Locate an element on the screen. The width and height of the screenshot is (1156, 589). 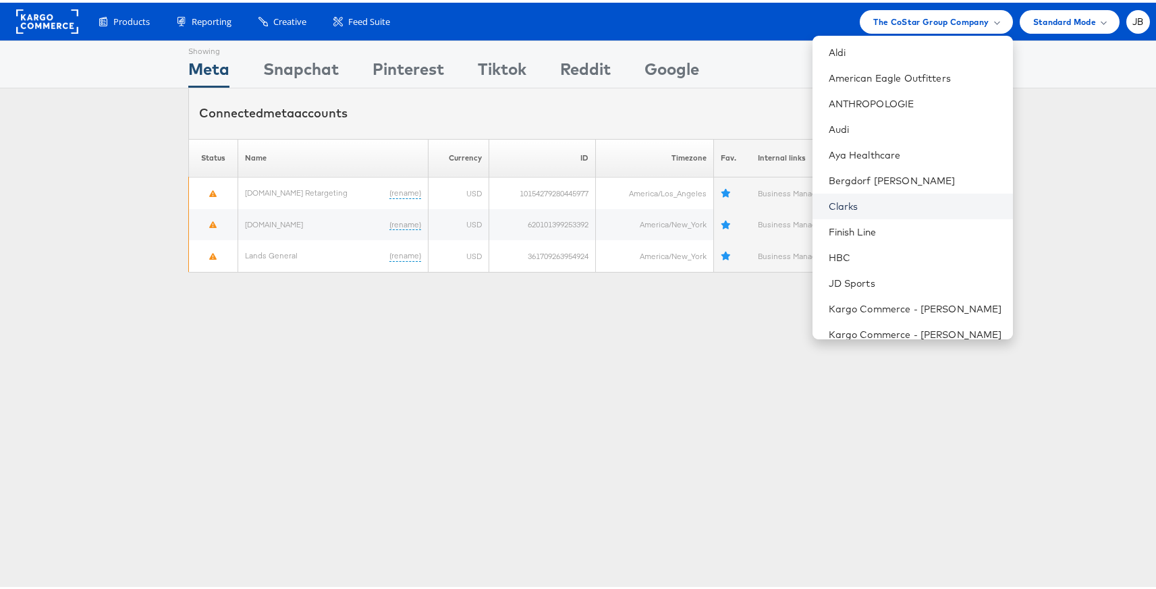
span: Products is located at coordinates (132, 19).